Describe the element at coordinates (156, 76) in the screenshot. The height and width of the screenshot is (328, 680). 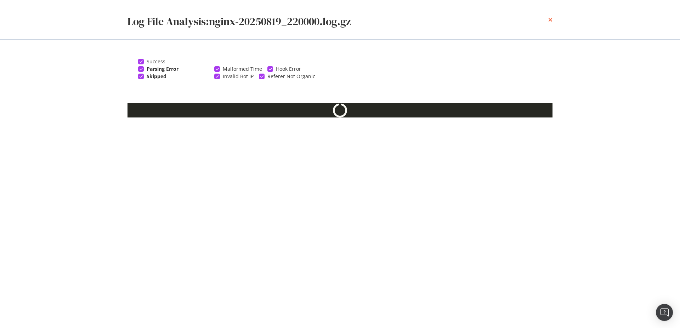
I see `span: Skipped` at that location.